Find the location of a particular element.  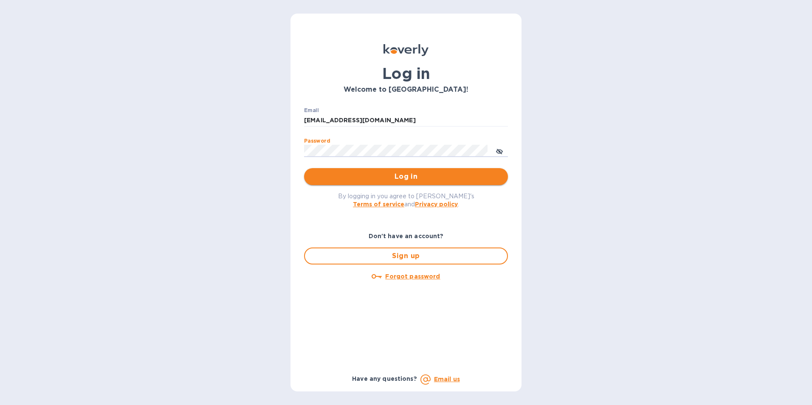

span: Sign up is located at coordinates (406, 256).